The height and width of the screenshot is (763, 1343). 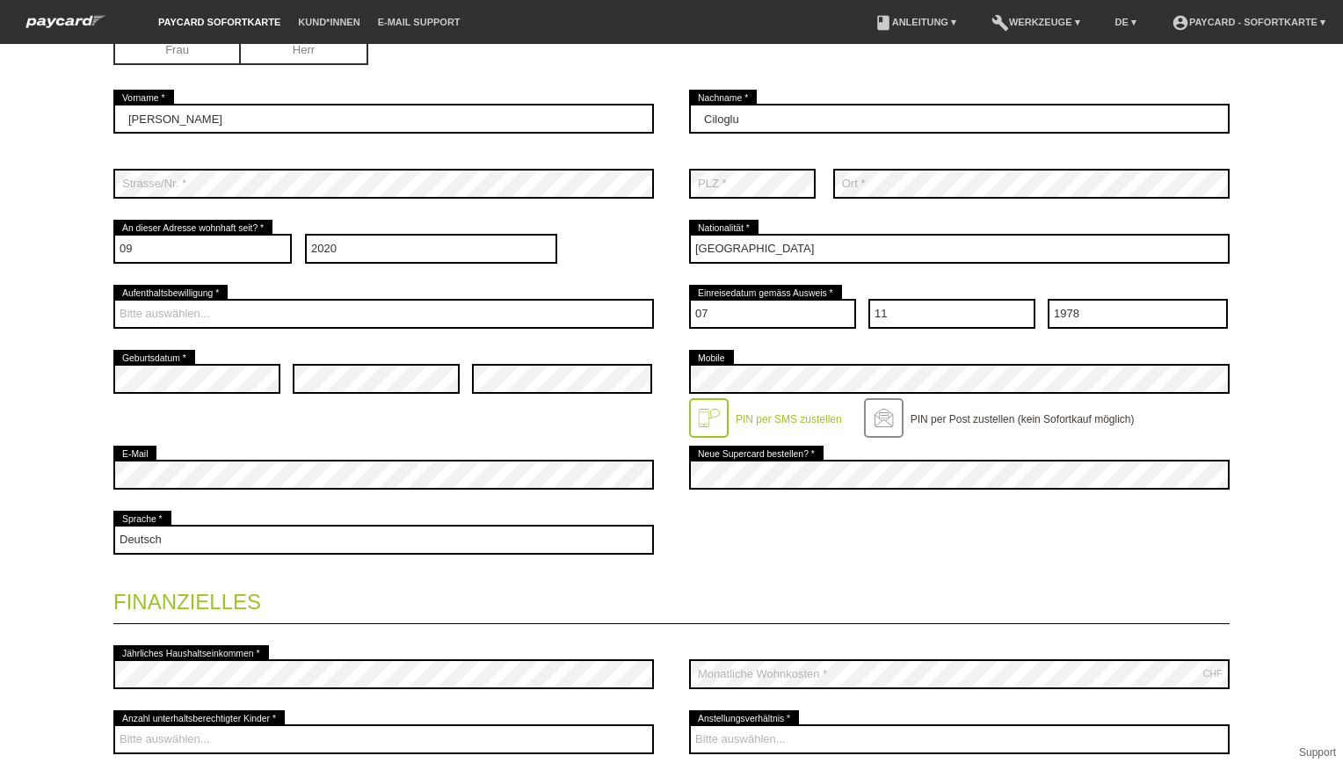 I want to click on img: paycard Sofortkarte, so click(x=66, y=21).